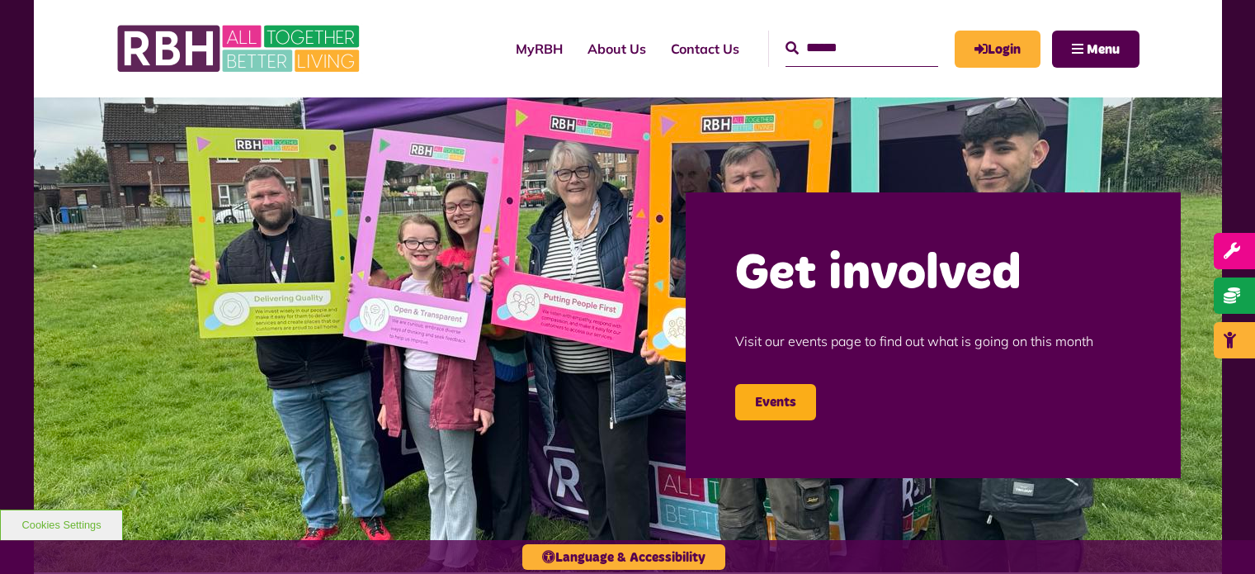 The height and width of the screenshot is (574, 1255). What do you see at coordinates (616, 49) in the screenshot?
I see `a: About Us` at bounding box center [616, 49].